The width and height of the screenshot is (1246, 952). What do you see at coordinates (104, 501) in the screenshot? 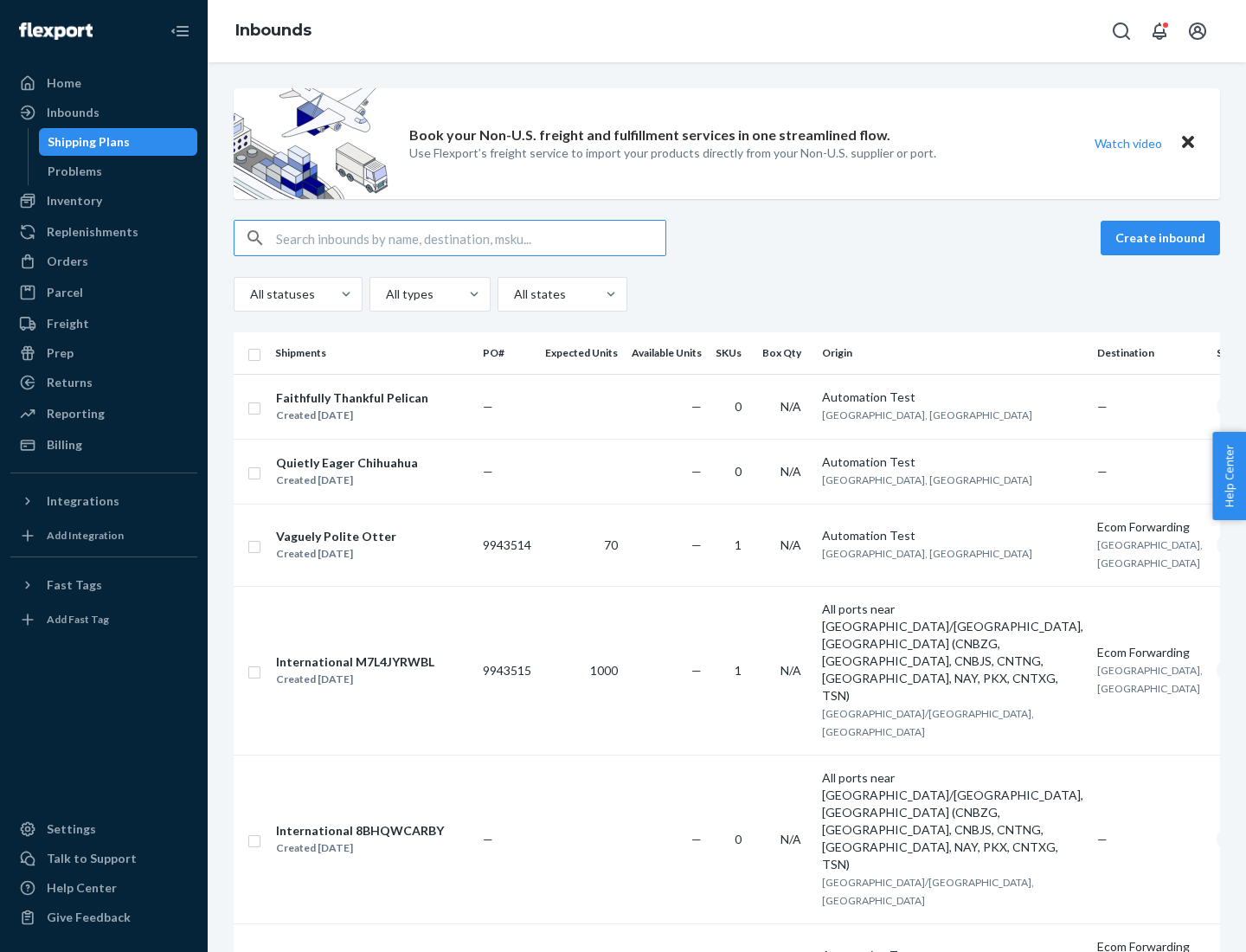
I see `button: Integrations` at bounding box center [104, 501].